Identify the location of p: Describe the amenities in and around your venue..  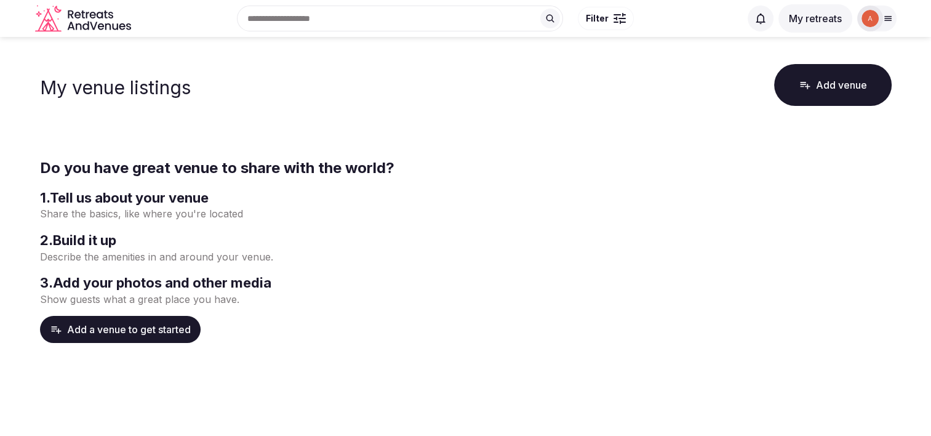
(250, 257).